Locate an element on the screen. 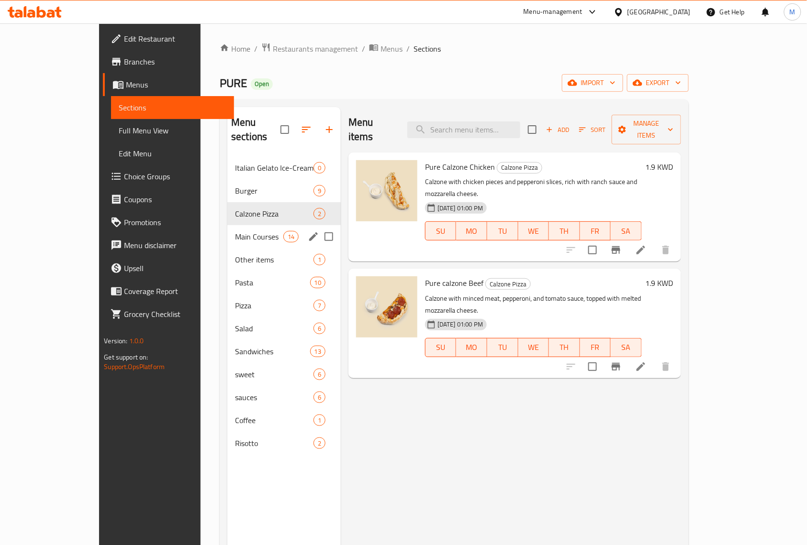 Image resolution: width=807 pixels, height=545 pixels. img: Pure calzone Beef is located at coordinates (387, 307).